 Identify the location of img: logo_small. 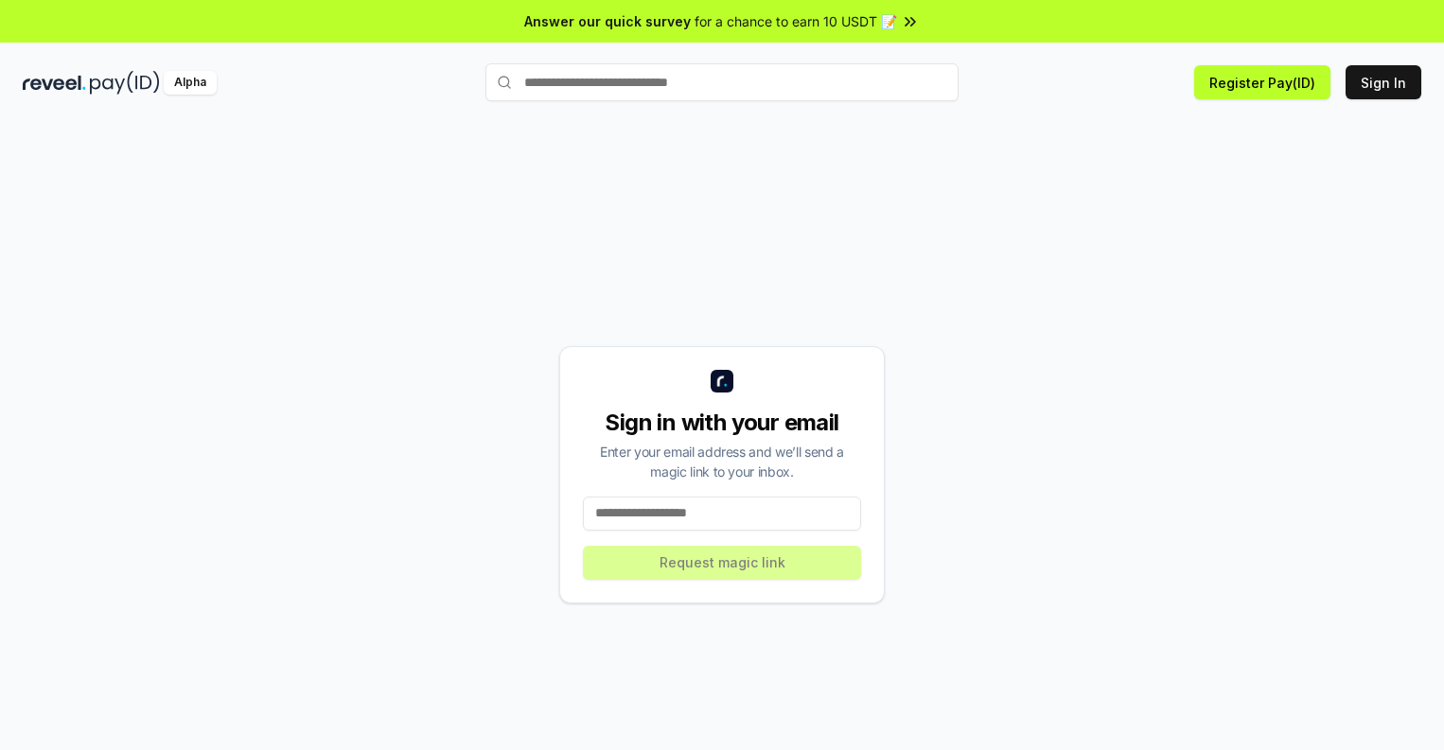
(722, 381).